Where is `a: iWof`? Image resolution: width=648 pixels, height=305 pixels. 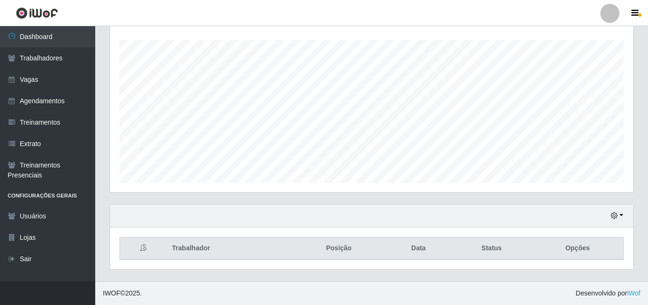
a: iWof is located at coordinates (634, 293).